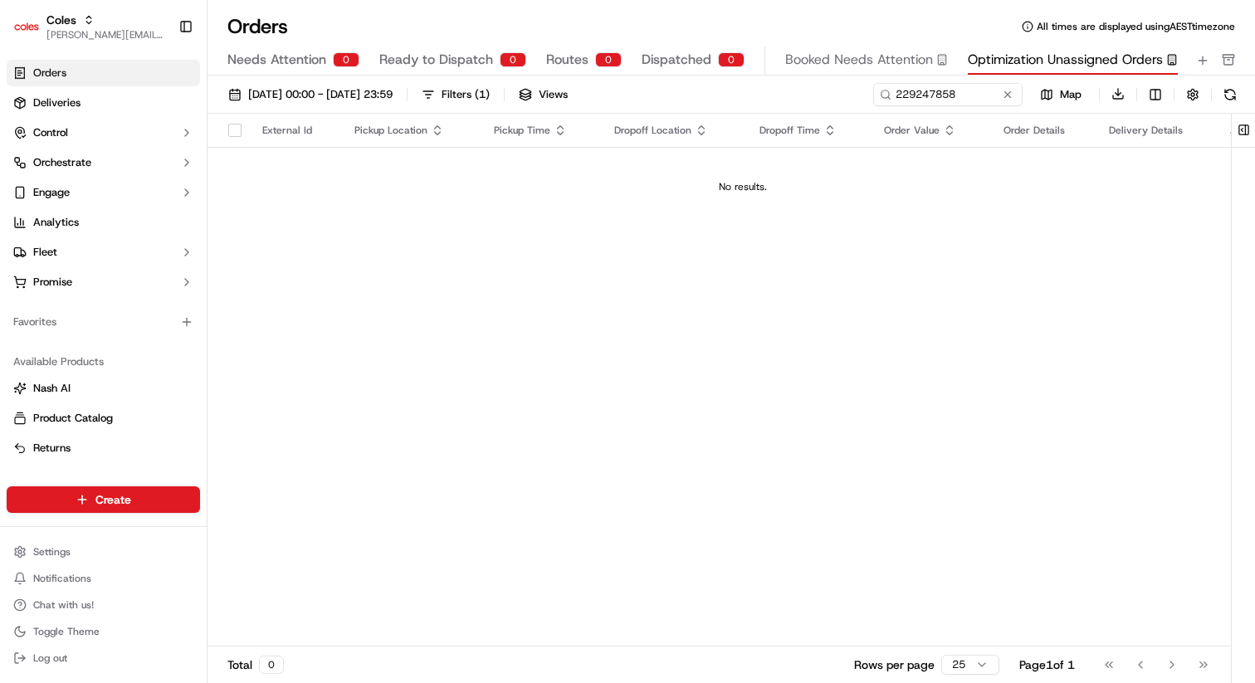 The height and width of the screenshot is (683, 1255). Describe the element at coordinates (50, 73) in the screenshot. I see `span: Orders` at that location.